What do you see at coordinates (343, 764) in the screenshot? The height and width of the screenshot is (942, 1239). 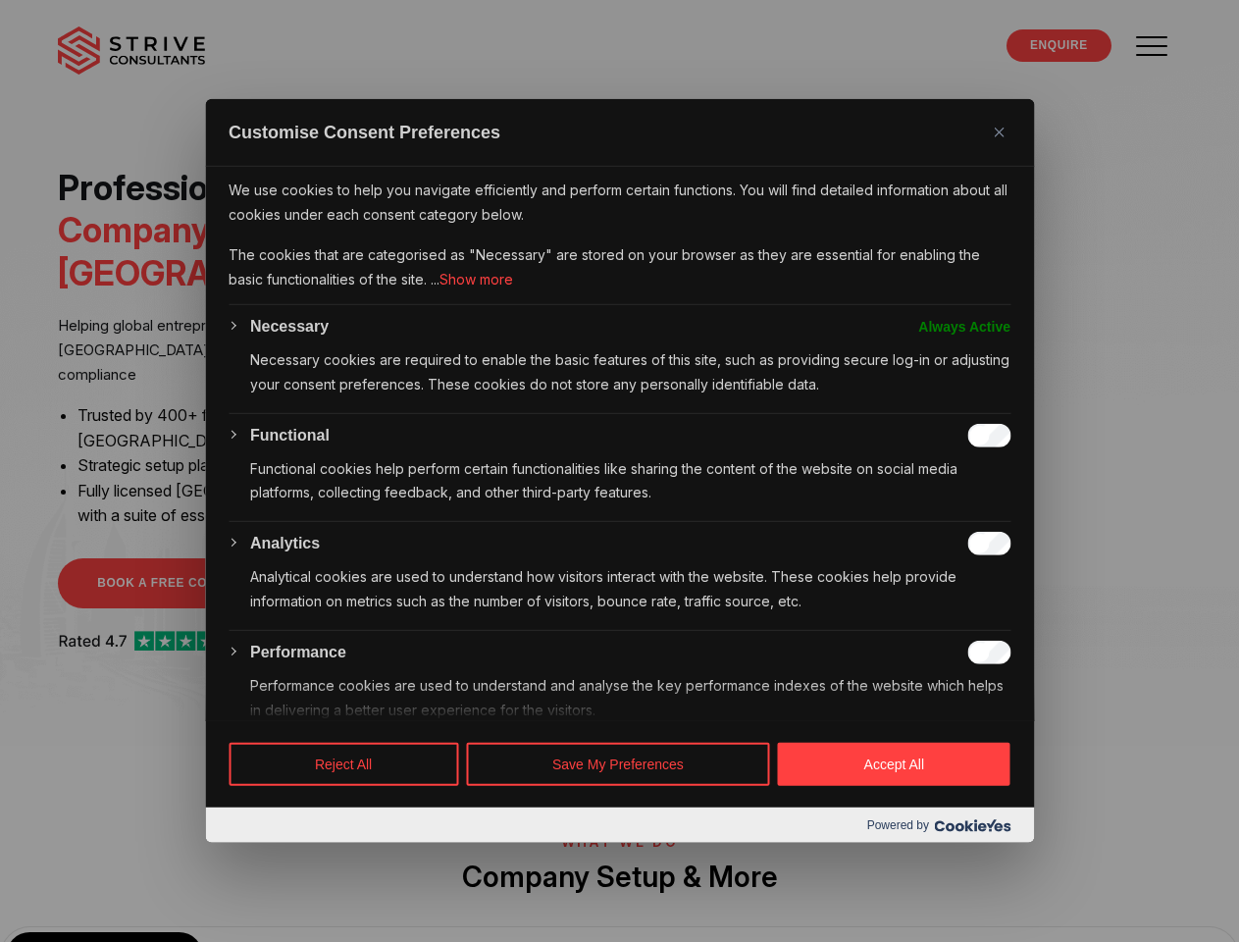 I see `button: Reject All` at bounding box center [343, 764].